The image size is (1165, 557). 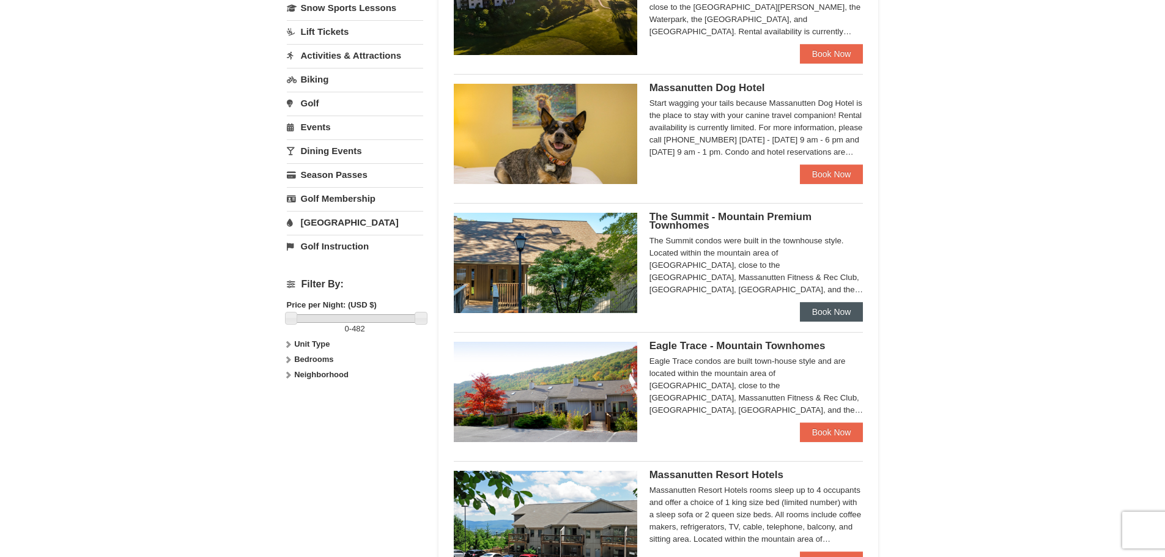 What do you see at coordinates (730, 221) in the screenshot?
I see `span: The Summit - Mountain Premium Townhomes` at bounding box center [730, 221].